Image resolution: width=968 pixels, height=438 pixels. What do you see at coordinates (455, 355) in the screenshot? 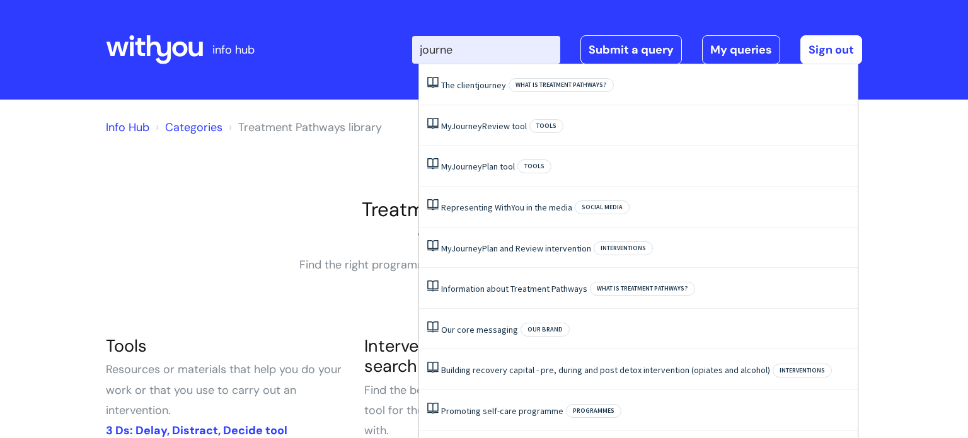
I see `a: Interventions and tools search` at bounding box center [455, 355].